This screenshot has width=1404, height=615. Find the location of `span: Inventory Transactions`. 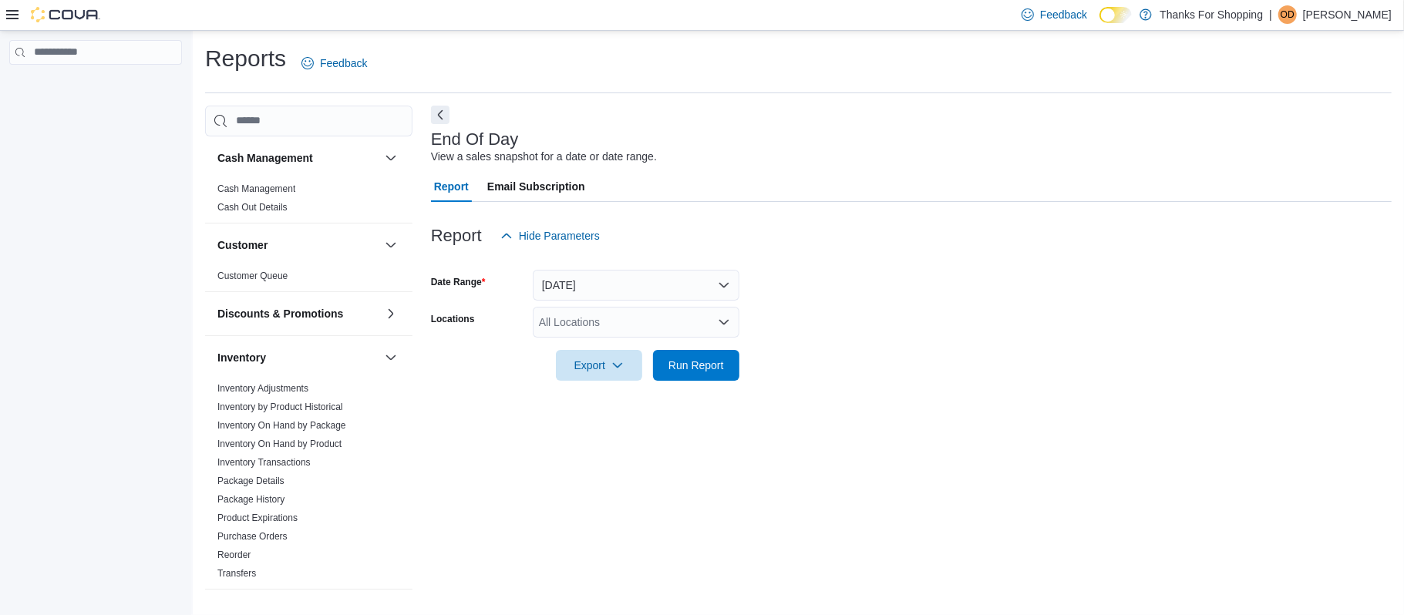

span: Inventory Transactions is located at coordinates (264, 463).